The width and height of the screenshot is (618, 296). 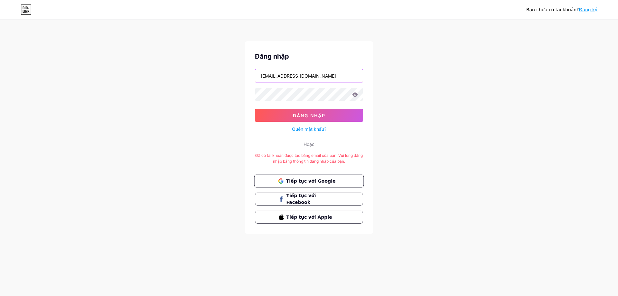 What do you see at coordinates (309, 129) in the screenshot?
I see `font: Quên mật khẩu?` at bounding box center [309, 129].